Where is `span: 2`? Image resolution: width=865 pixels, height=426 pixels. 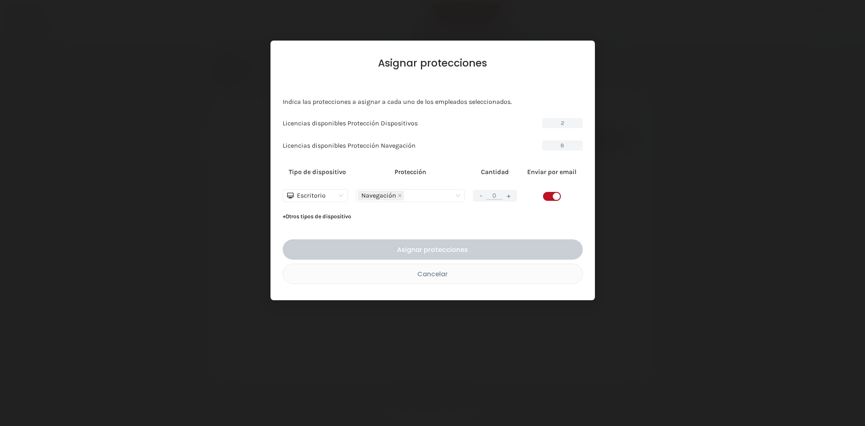
span: 2 is located at coordinates (562, 123).